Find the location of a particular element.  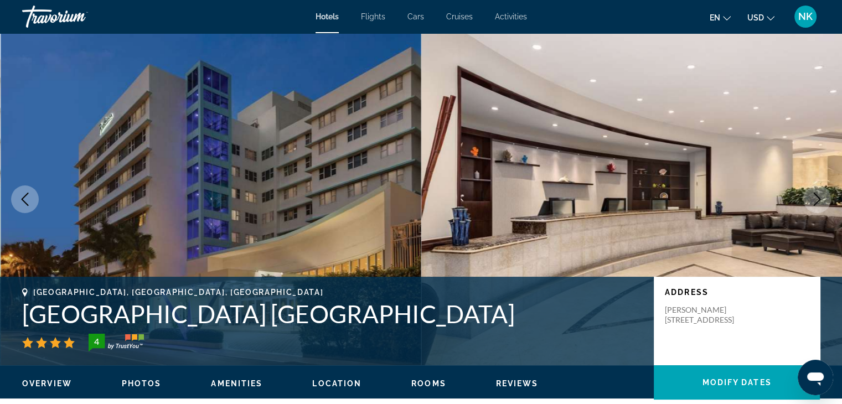

button: Overview is located at coordinates (47, 384).